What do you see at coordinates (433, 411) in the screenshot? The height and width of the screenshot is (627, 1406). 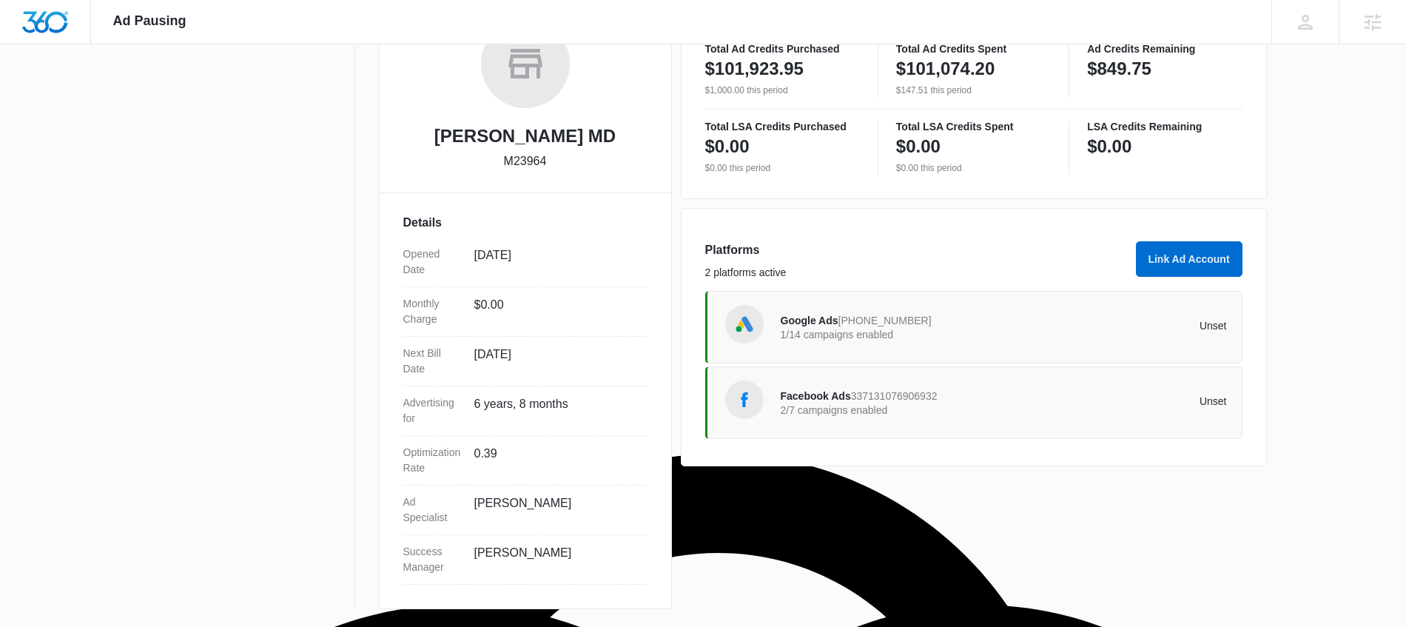 I see `dt: Advertising for` at bounding box center [433, 411].